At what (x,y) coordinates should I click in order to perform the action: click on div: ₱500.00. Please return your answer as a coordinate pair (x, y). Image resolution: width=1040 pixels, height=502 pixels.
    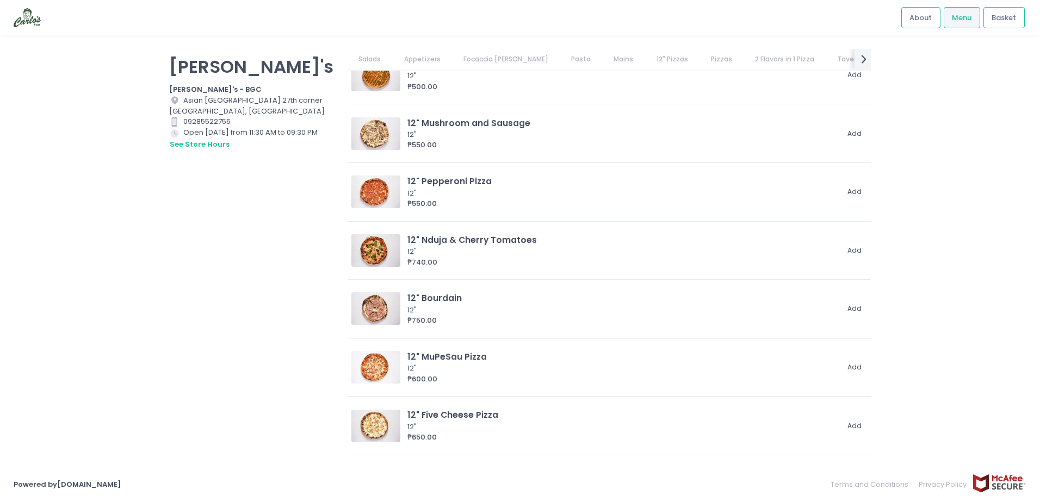
    Looking at the image, I should click on (622, 87).